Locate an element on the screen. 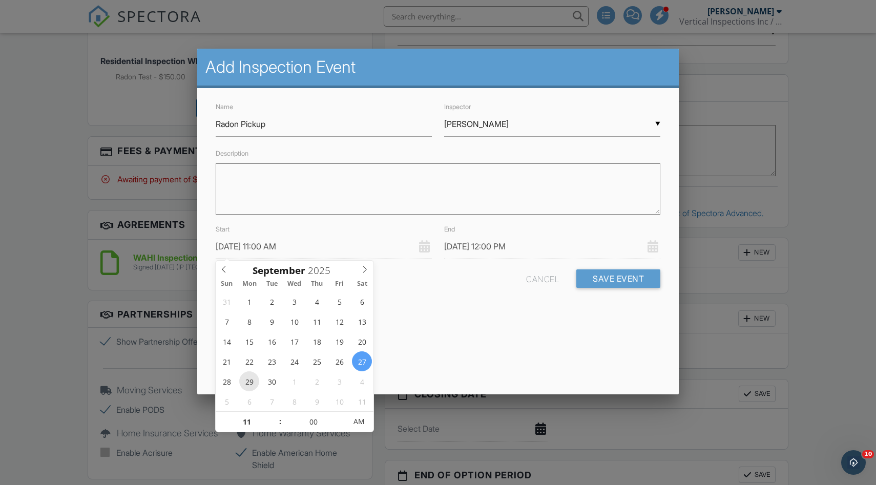 Image resolution: width=876 pixels, height=485 pixels. span: August 31, 2025 is located at coordinates (226, 301).